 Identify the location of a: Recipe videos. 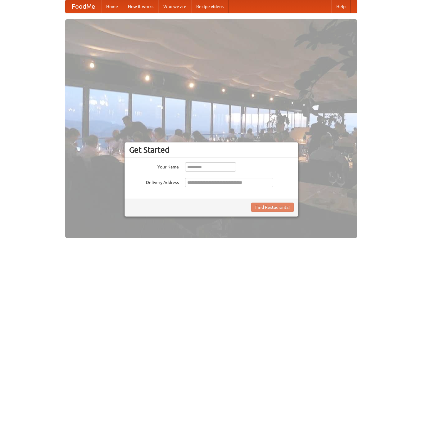
(210, 7).